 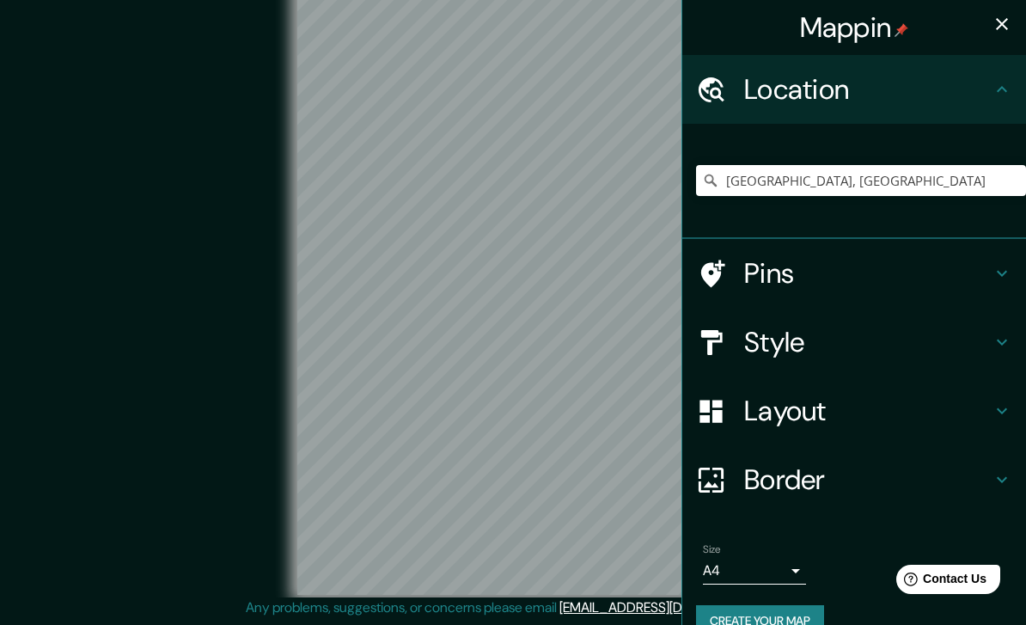 What do you see at coordinates (854, 480) in the screenshot?
I see `div: Border` at bounding box center [854, 480].